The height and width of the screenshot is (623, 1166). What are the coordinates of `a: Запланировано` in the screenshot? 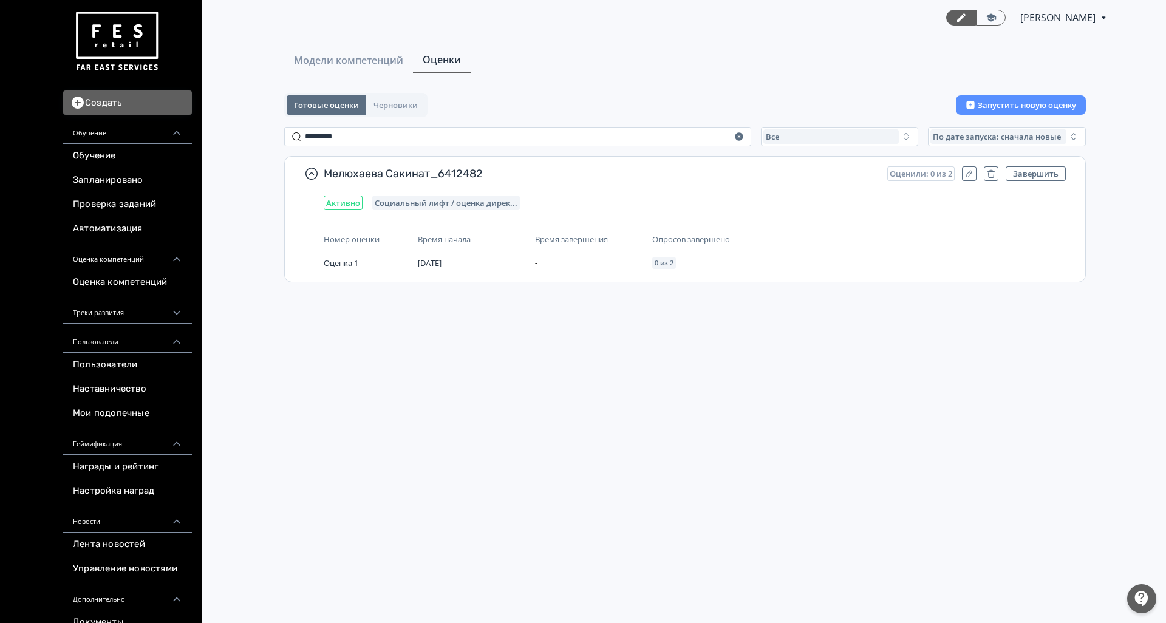 It's located at (127, 180).